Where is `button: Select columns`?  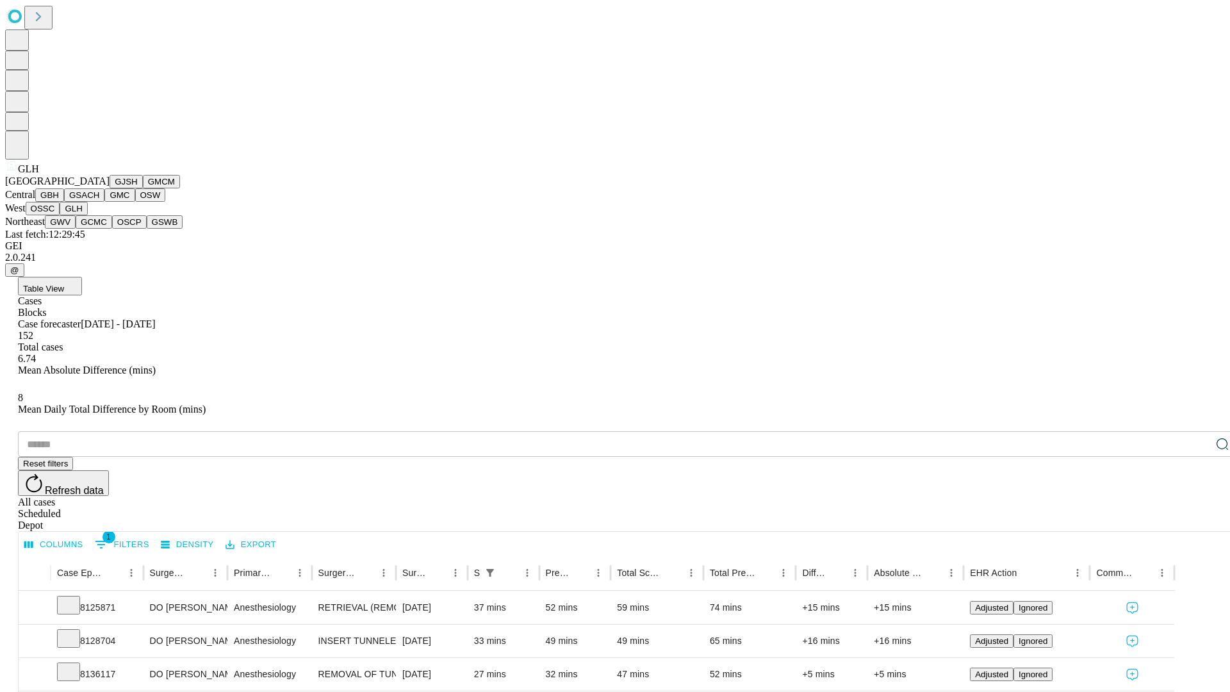 button: Select columns is located at coordinates (54, 544).